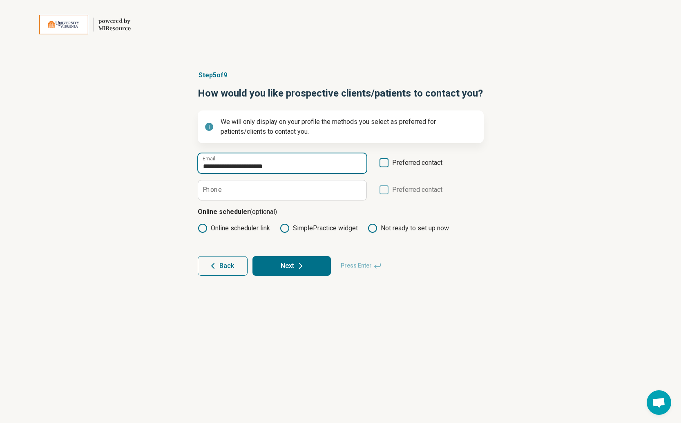 The height and width of the screenshot is (423, 681). Describe the element at coordinates (408, 228) in the screenshot. I see `label: Not ready to set up now` at that location.